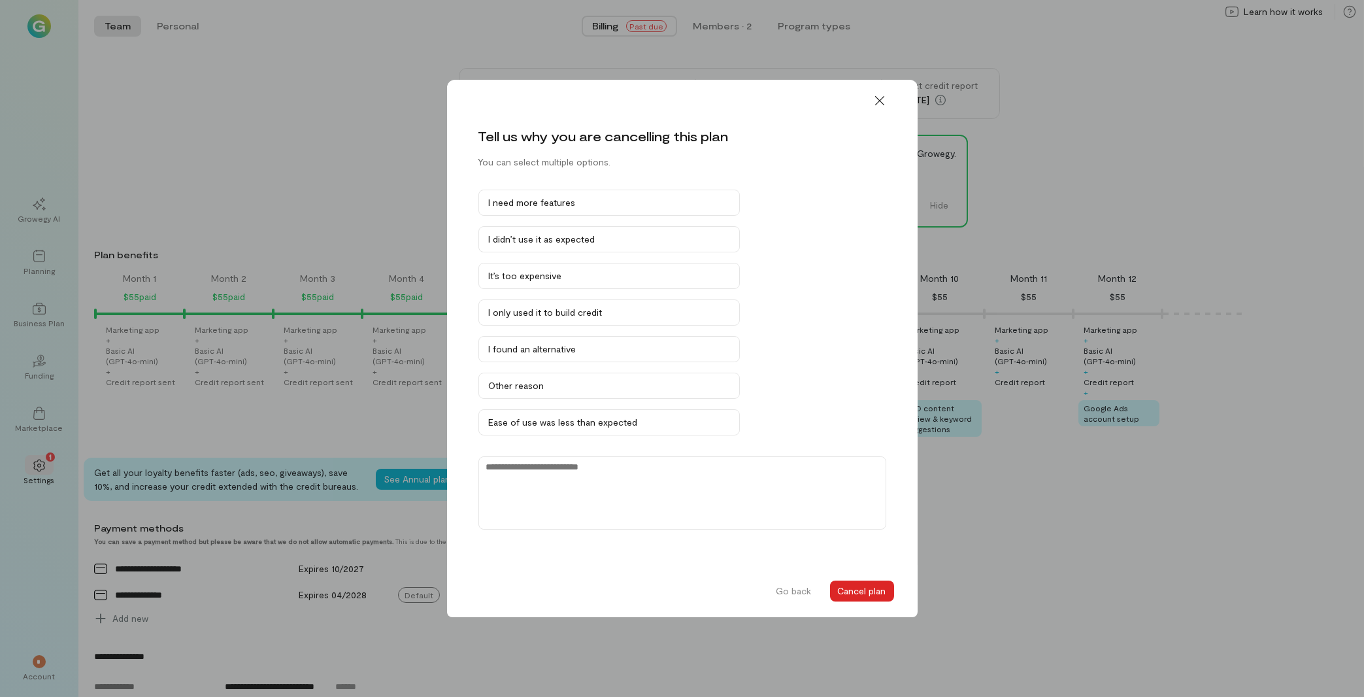 The image size is (1364, 697). I want to click on div: I need more features, so click(609, 203).